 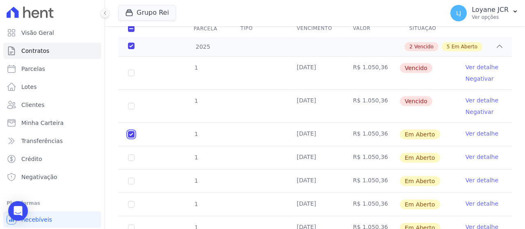 I want to click on a: Clientes, so click(x=52, y=105).